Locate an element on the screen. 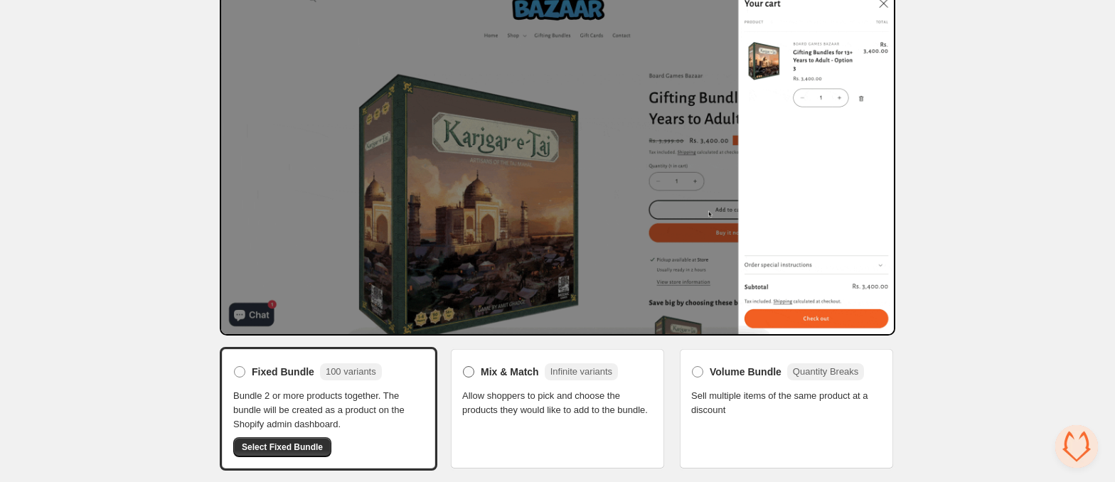  span: Volume Bundle is located at coordinates (745, 372).